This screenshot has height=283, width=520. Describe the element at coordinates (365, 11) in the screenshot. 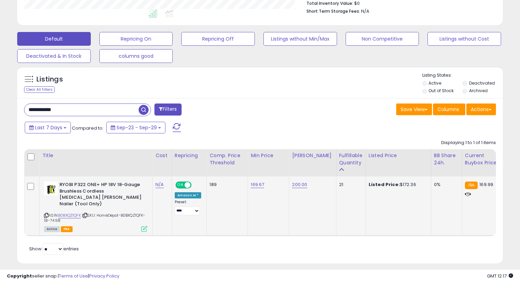

I see `span: N/A` at that location.